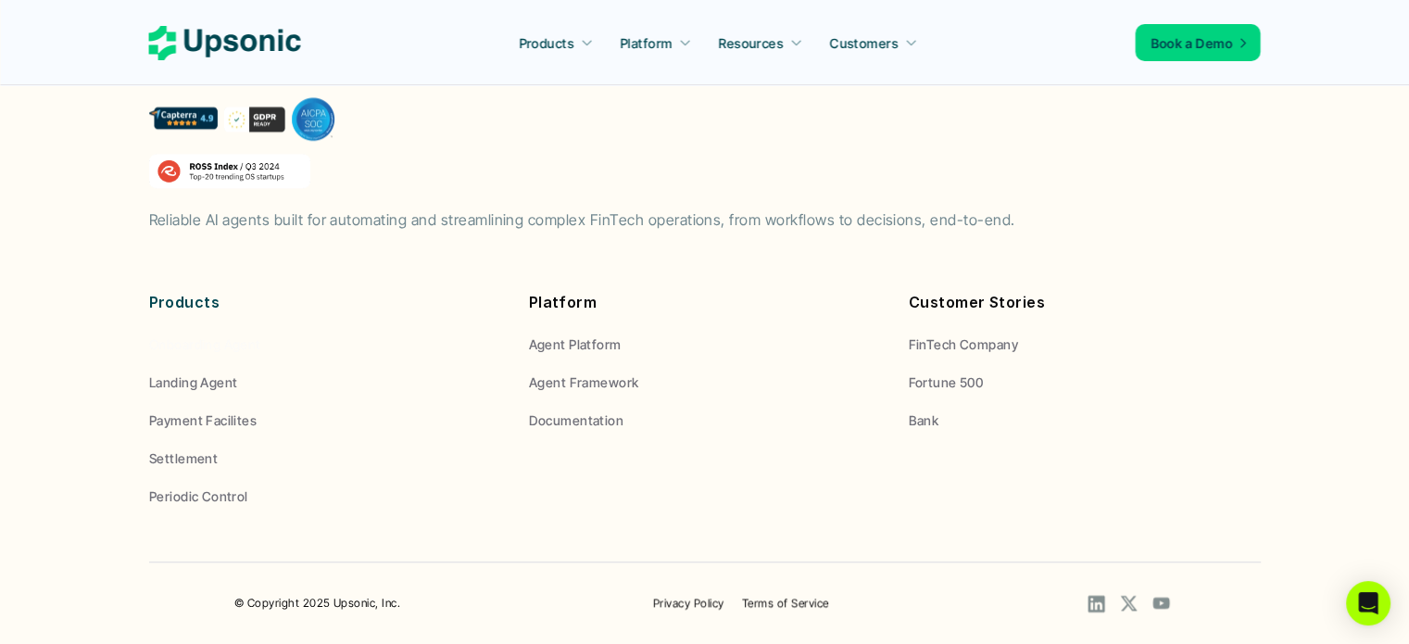 The width and height of the screenshot is (1409, 644). I want to click on span: Settlement, so click(183, 458).